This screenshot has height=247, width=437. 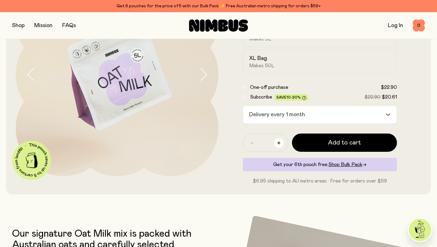 I want to click on span: Add to cart, so click(x=345, y=142).